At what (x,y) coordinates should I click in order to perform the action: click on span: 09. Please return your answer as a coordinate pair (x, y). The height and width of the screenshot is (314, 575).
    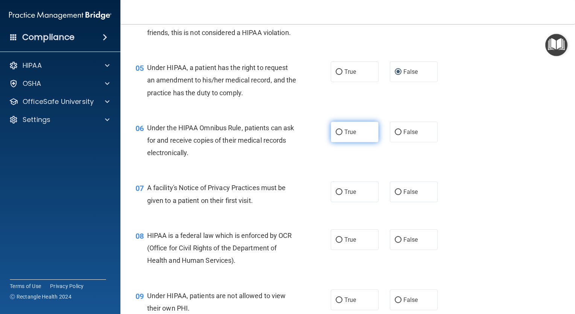
    Looking at the image, I should click on (140, 296).